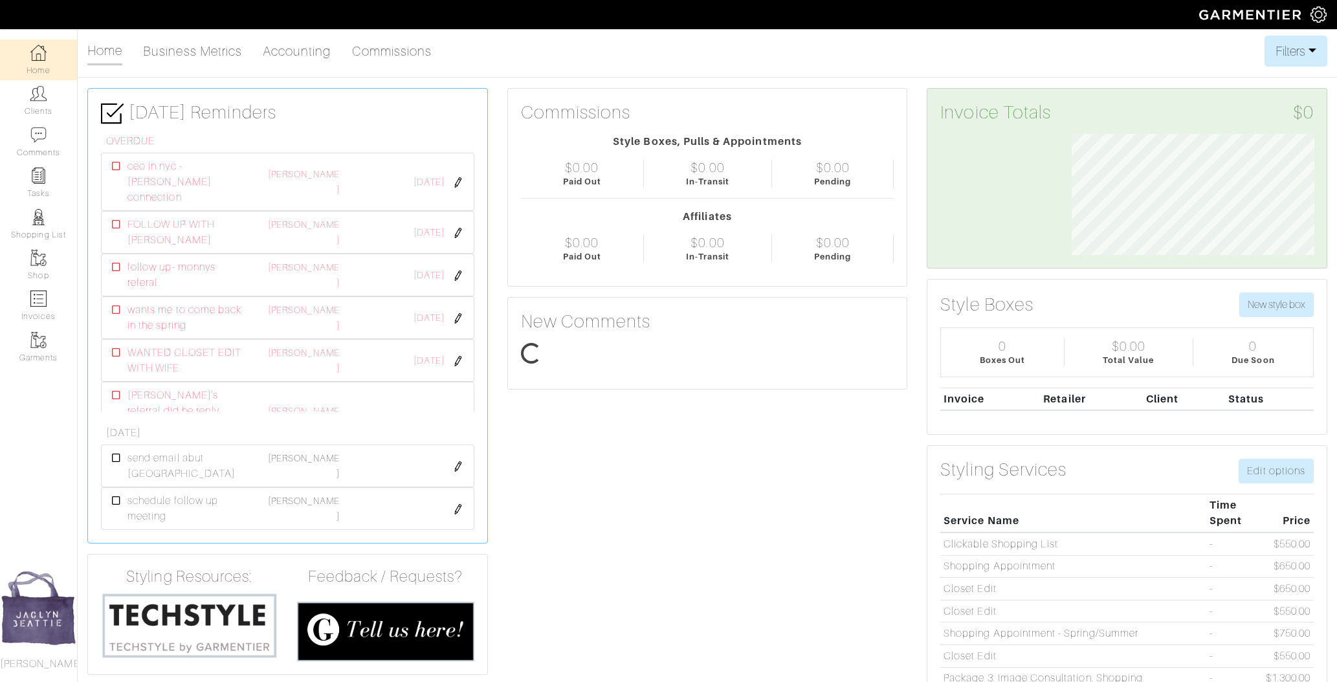 This screenshot has width=1337, height=682. I want to click on th: Service Name, so click(1073, 513).